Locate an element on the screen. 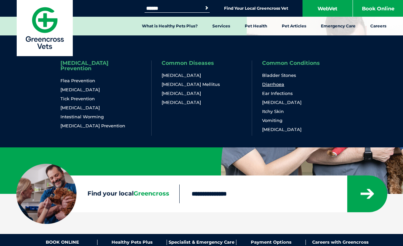 The image size is (403, 246). a: Ear Infections is located at coordinates (278, 93).